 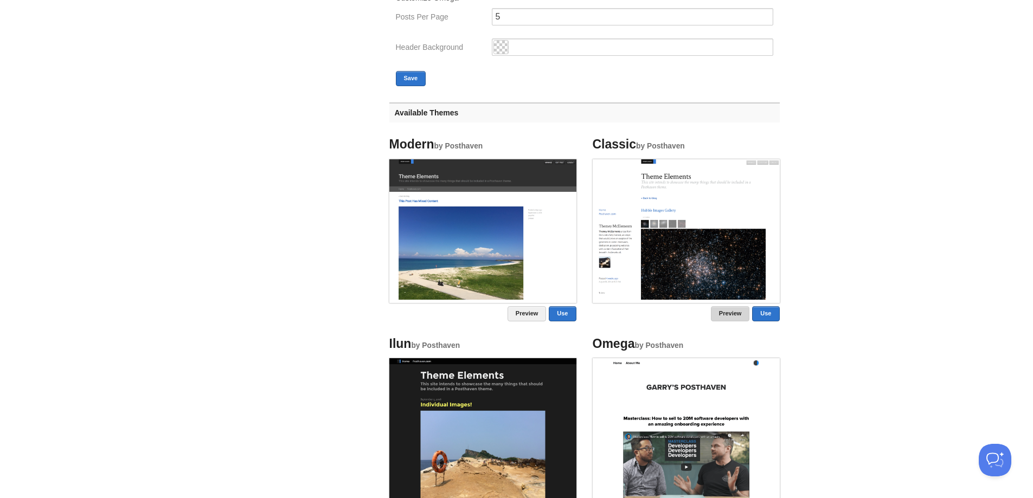 What do you see at coordinates (411, 79) in the screenshot?
I see `button: Save` at bounding box center [411, 79].